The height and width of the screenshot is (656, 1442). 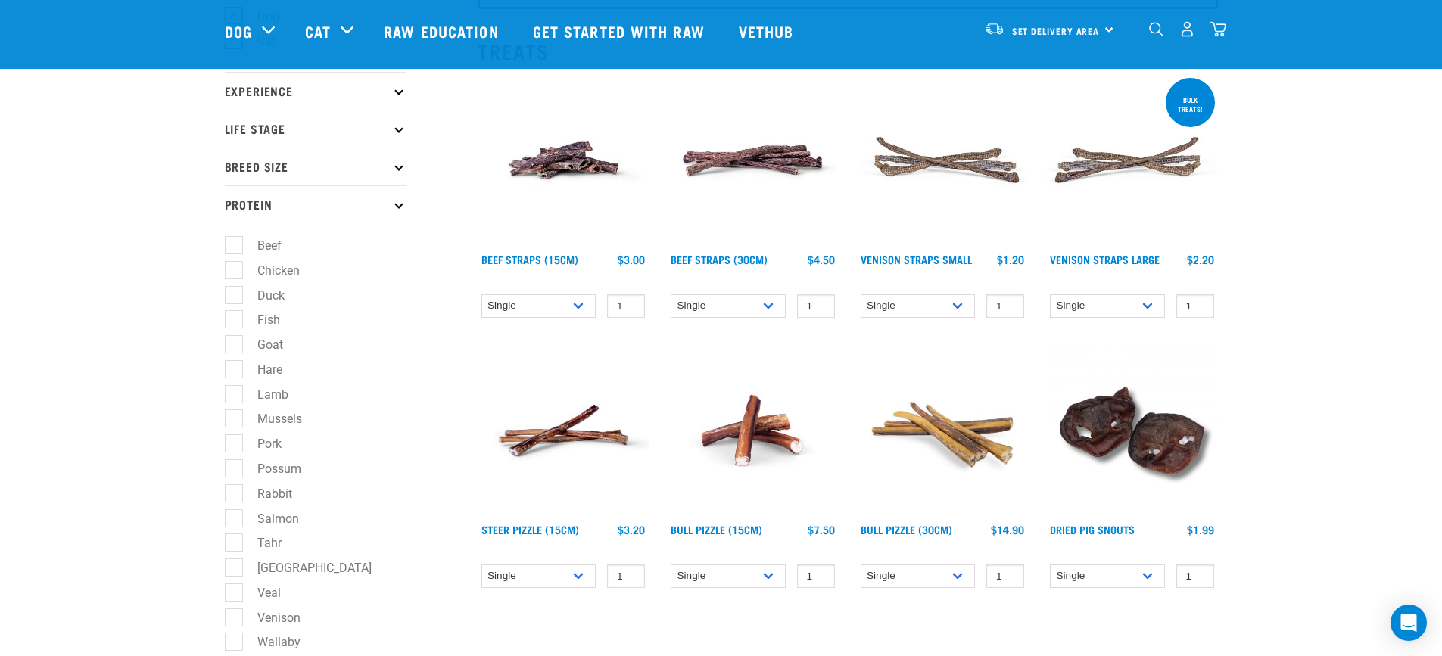 What do you see at coordinates (942, 160) in the screenshot?
I see `img: Venison Straps` at bounding box center [942, 160].